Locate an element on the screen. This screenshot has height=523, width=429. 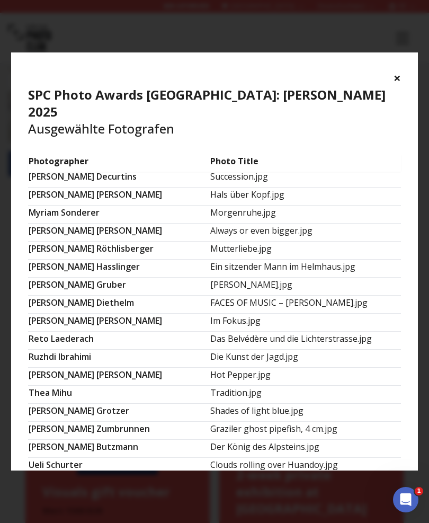
td: Photographer is located at coordinates (119, 163).